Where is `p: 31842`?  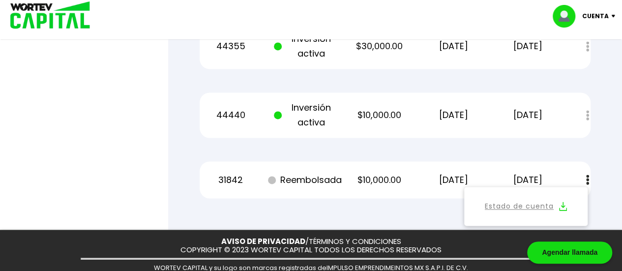
p: 31842 is located at coordinates (231, 180).